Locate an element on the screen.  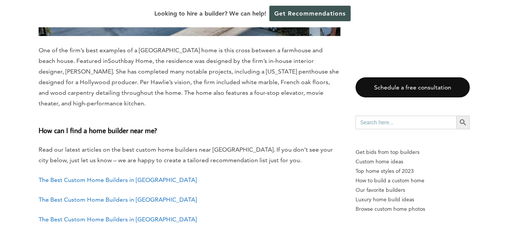
input: Search here... is located at coordinates (406, 122).